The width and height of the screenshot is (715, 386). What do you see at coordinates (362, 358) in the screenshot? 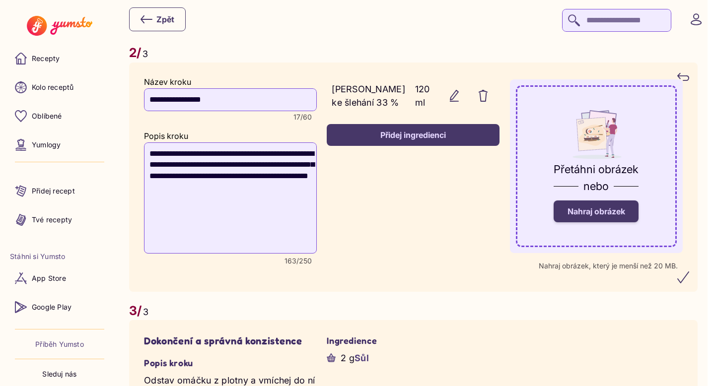
I see `span: Sůl` at bounding box center [362, 358].